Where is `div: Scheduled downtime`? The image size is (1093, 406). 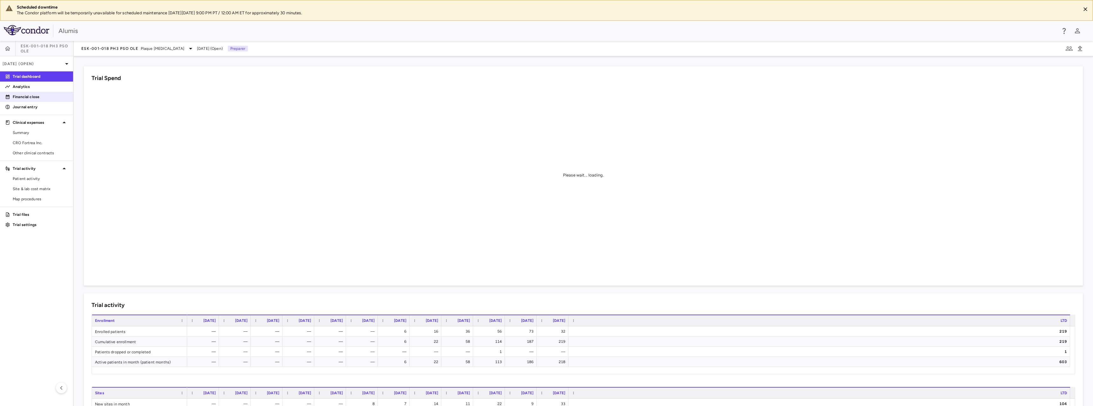 div: Scheduled downtime is located at coordinates (546, 7).